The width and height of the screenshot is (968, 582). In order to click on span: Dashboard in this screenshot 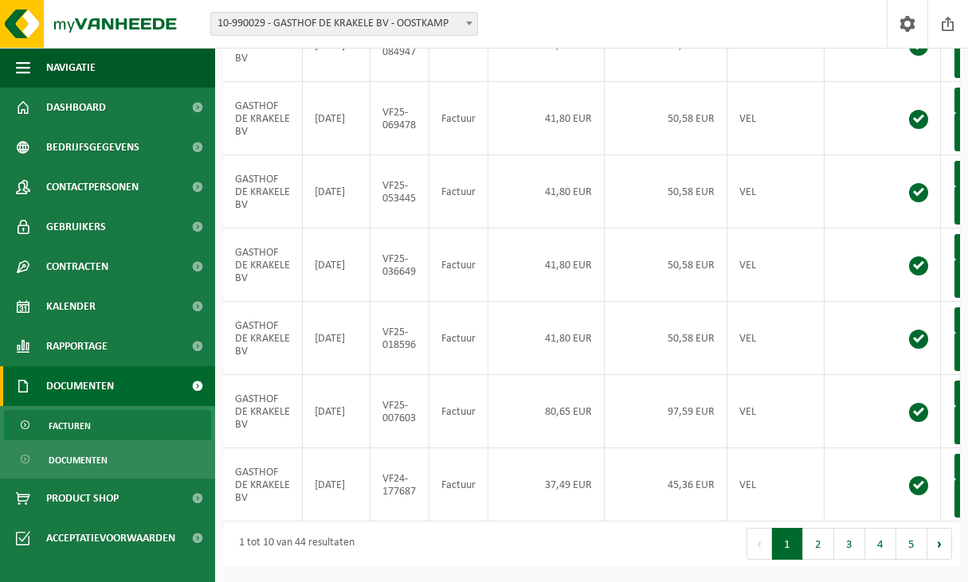, I will do `click(76, 108)`.